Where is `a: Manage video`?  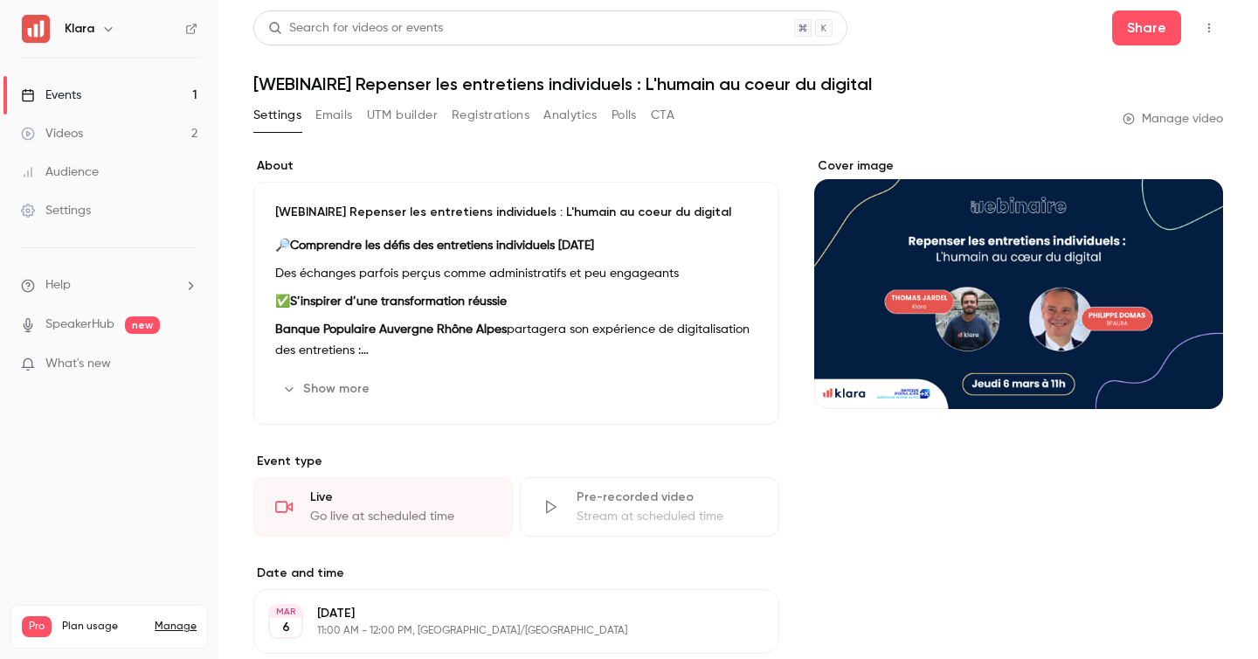 a: Manage video is located at coordinates (1172, 119).